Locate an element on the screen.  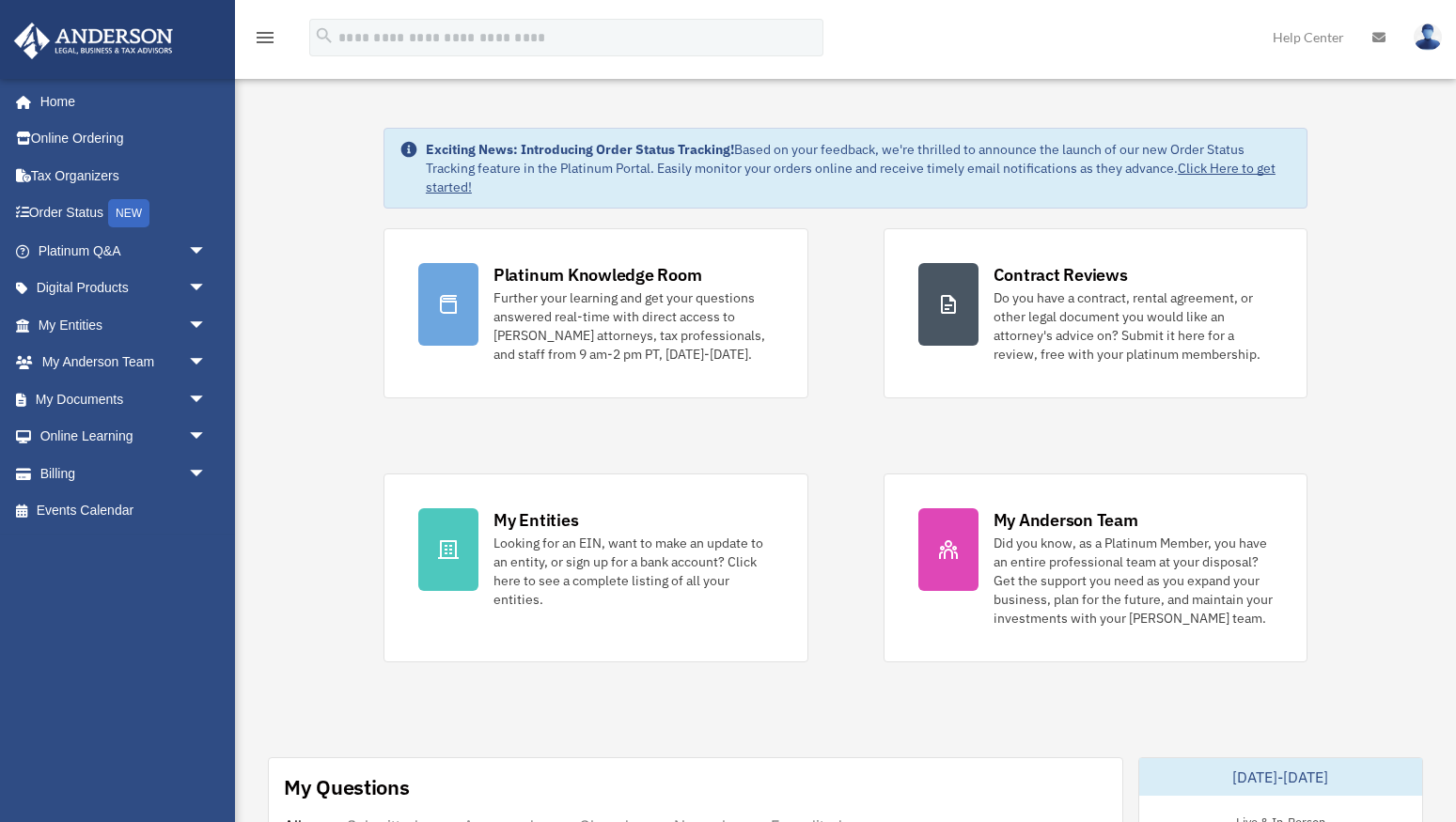
div: My Questions is located at coordinates (346, 787).